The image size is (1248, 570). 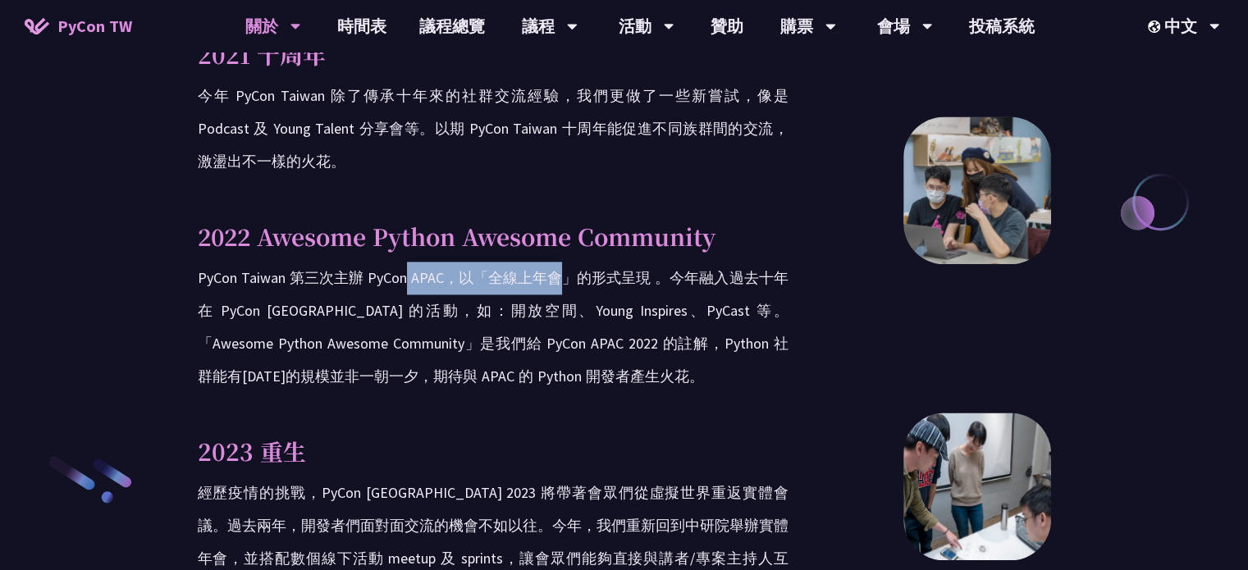 I want to click on p: 今年 PyCon Taiwan 除了傳承十年來的社群交流經驗，我們更做了一些新嘗試，像是 Podcast 及 Young Talent 分享會等。以期 PyCon Taiwan 十周年能促進不同..., so click(x=493, y=129).